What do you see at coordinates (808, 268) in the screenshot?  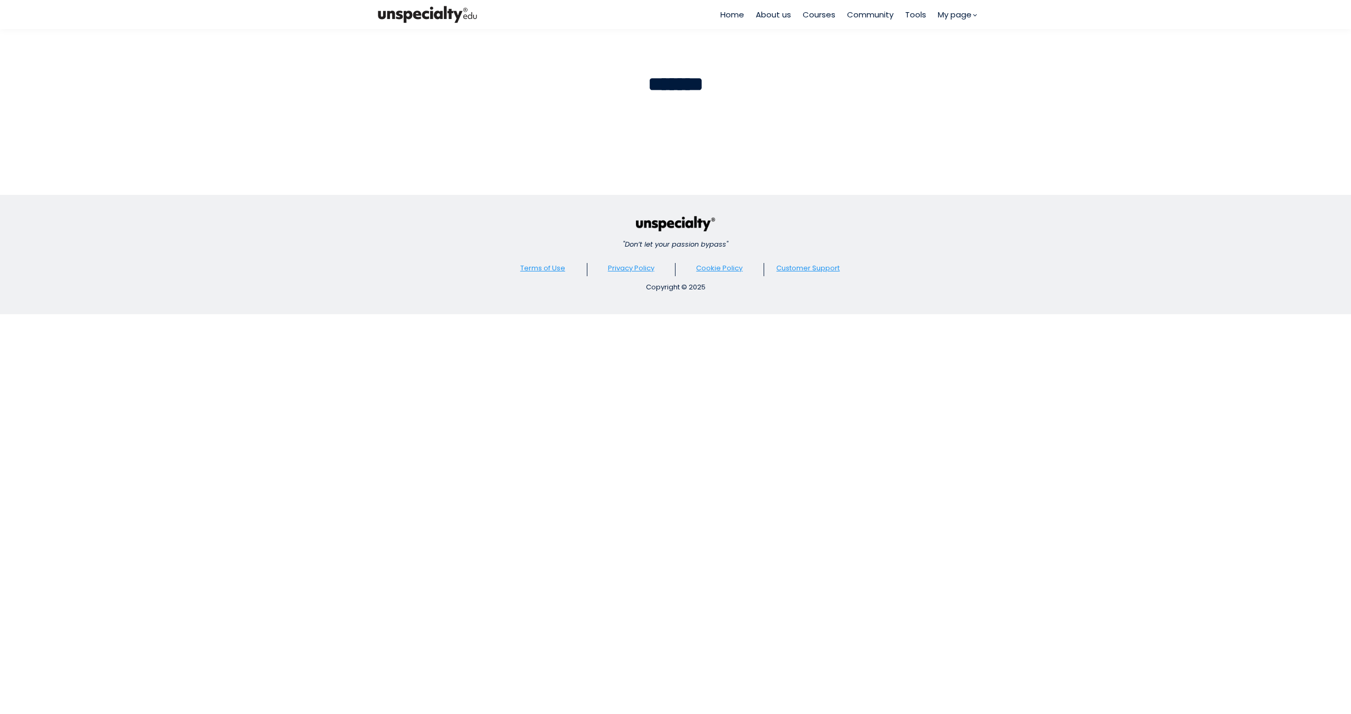 I see `a: Customer Support` at bounding box center [808, 268].